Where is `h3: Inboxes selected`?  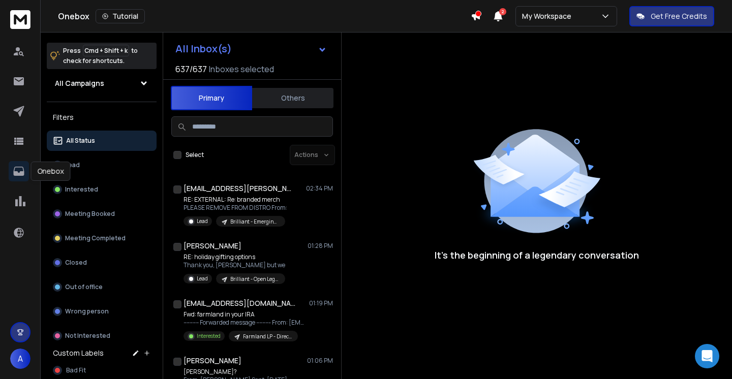 h3: Inboxes selected is located at coordinates (241, 69).